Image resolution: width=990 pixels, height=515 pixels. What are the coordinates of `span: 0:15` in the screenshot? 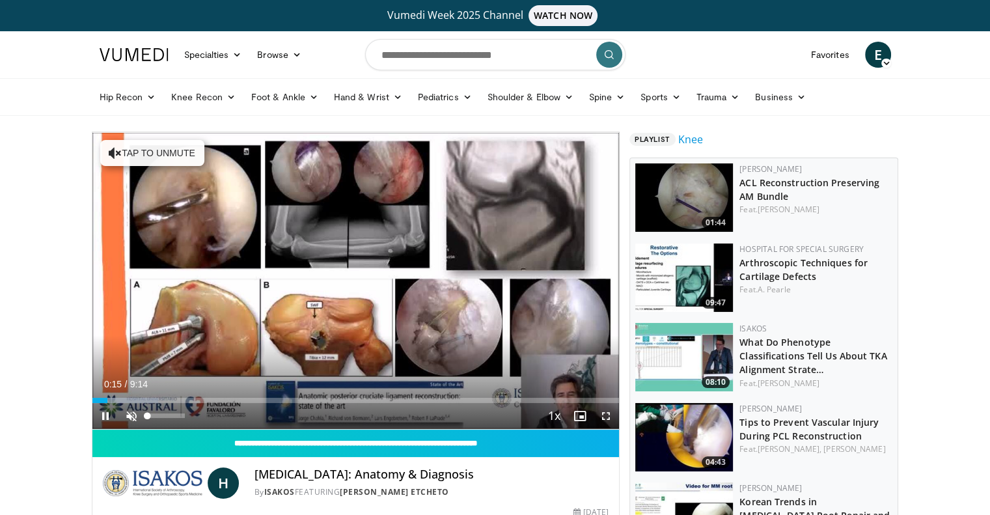 It's located at (113, 384).